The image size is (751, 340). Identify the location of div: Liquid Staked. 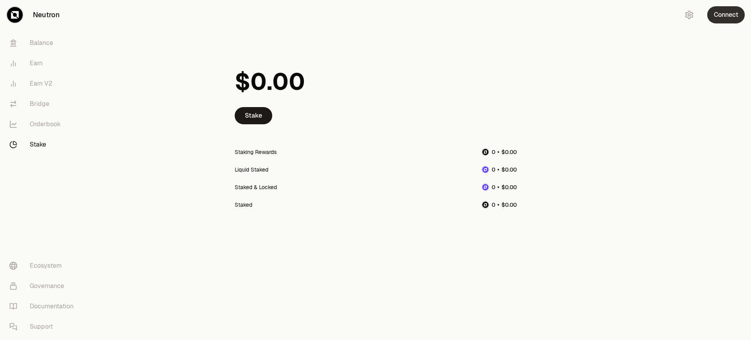
(251, 170).